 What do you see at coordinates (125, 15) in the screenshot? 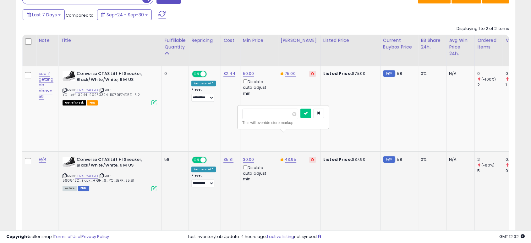
I see `span: Sep-24 - Sep-30` at bounding box center [125, 15].